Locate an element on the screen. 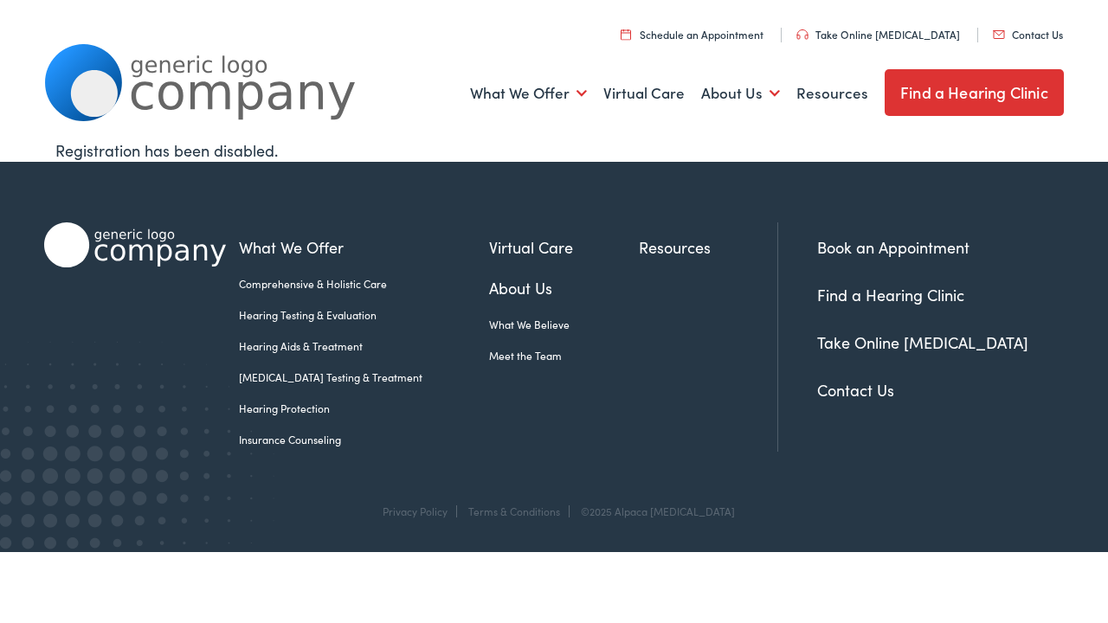 Image resolution: width=1108 pixels, height=623 pixels. a: Comprehensive & Holistic Care is located at coordinates (364, 284).